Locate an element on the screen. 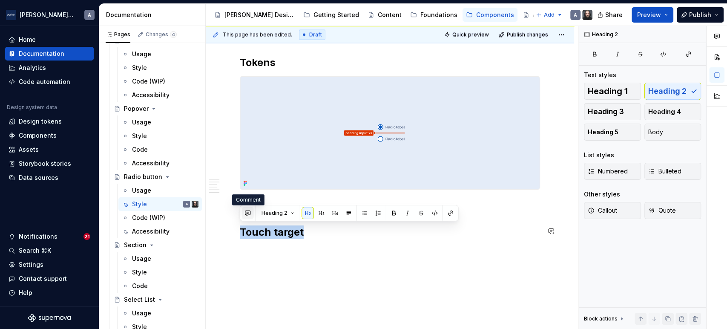 Image resolution: width=727 pixels, height=329 pixels. a: Assets is located at coordinates (49, 149).